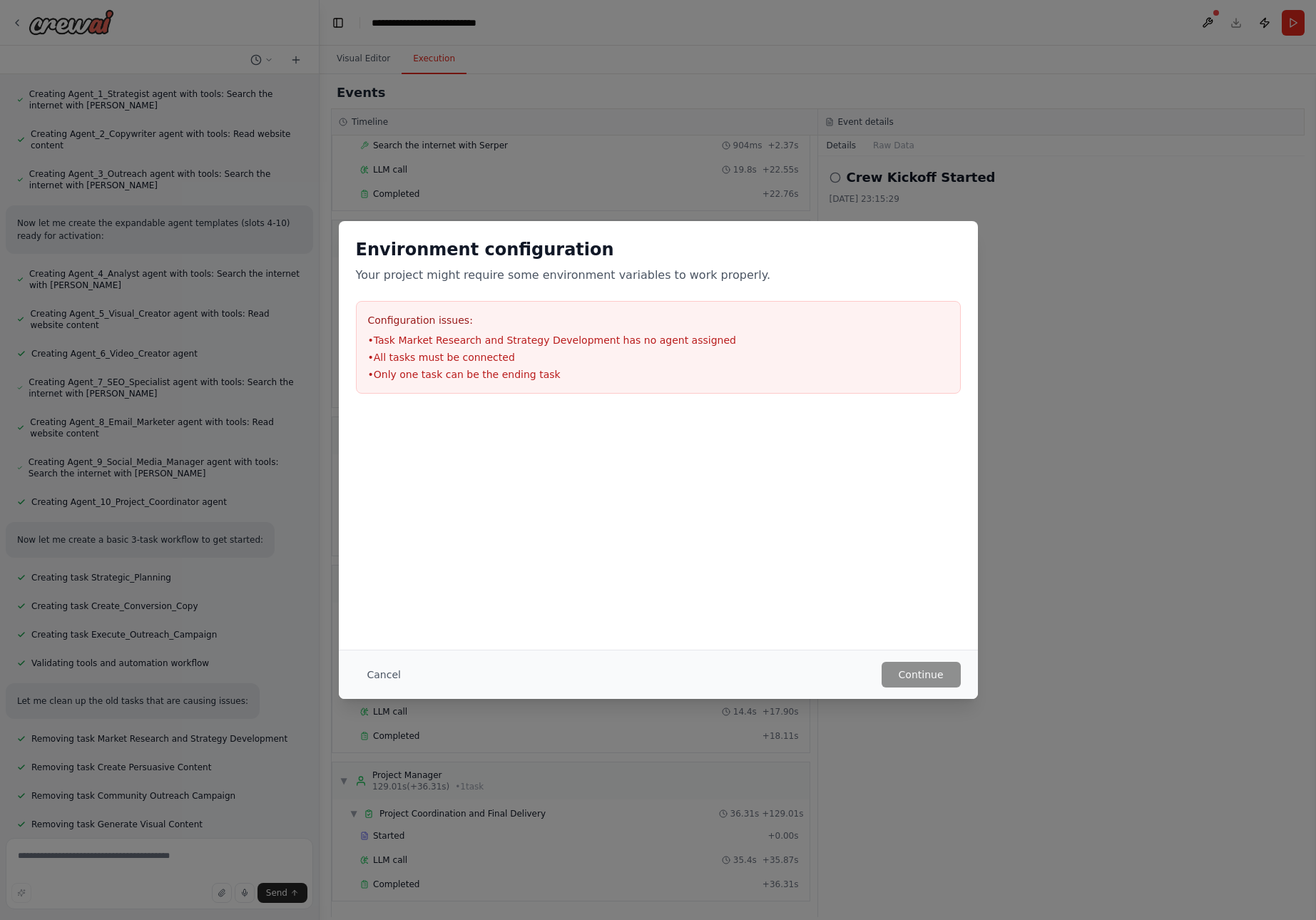  I want to click on li: • Task Market Research and Strategy Development has no agent assigned, so click(658, 340).